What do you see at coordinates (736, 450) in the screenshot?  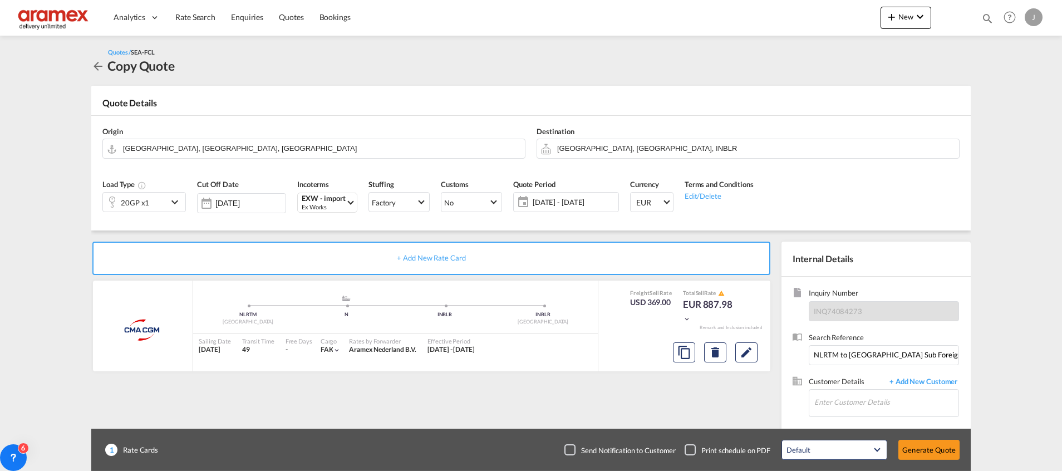 I see `div: Print schedule on PDF` at bounding box center [736, 450].